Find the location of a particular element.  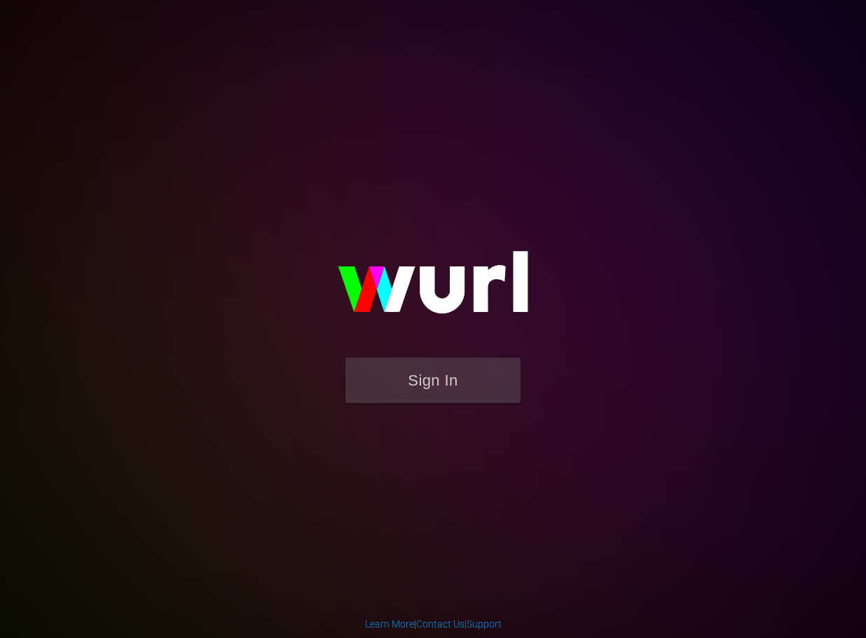

a: Contact Us is located at coordinates (440, 624).